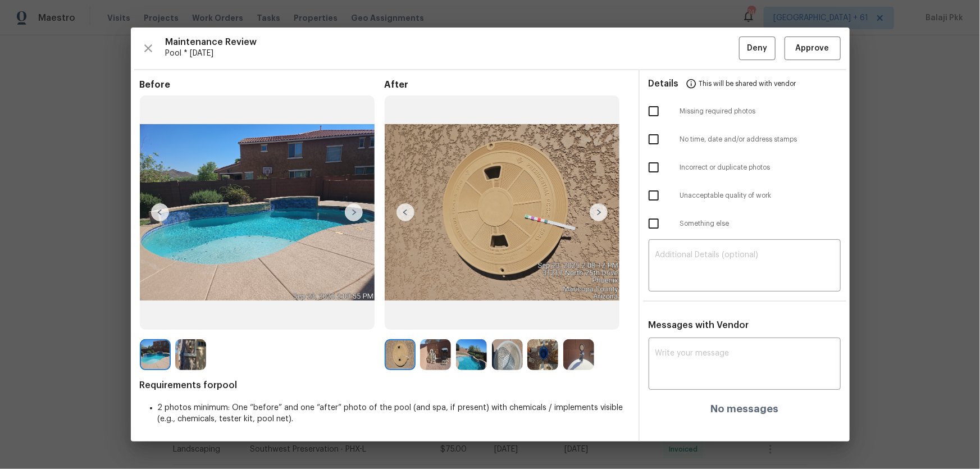 This screenshot has width=980, height=469. What do you see at coordinates (757, 48) in the screenshot?
I see `button: Deny` at bounding box center [757, 48].